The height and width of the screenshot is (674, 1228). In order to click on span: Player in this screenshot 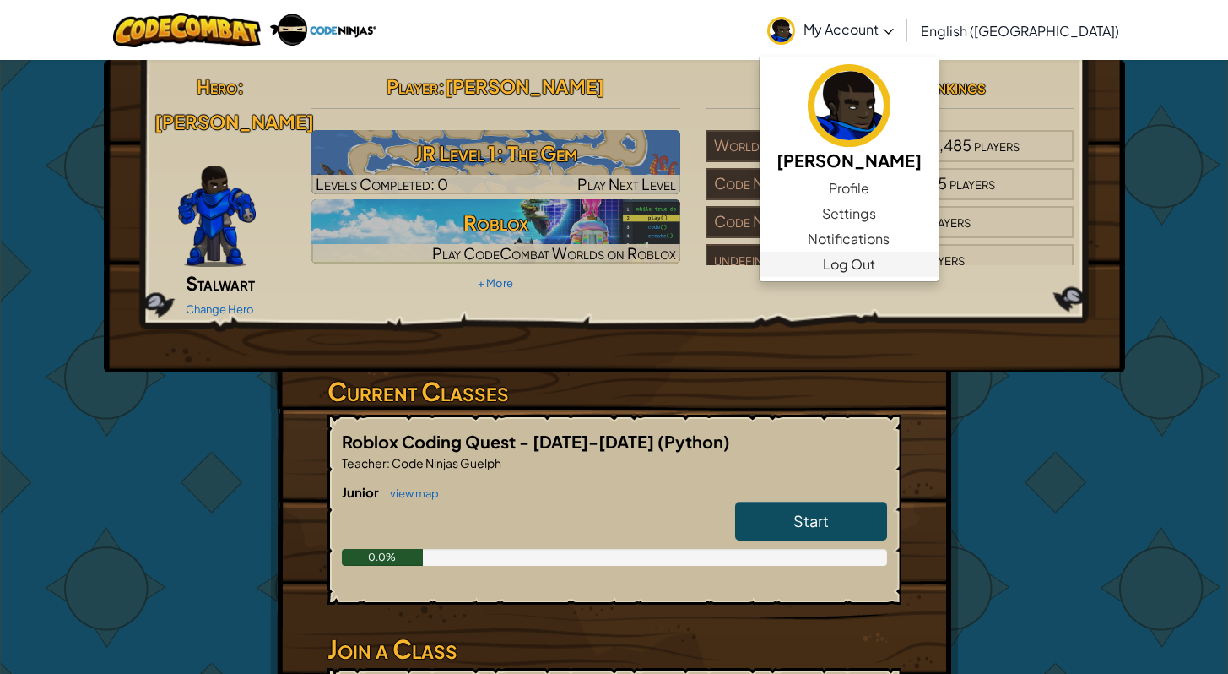, I will do `click(412, 86)`.